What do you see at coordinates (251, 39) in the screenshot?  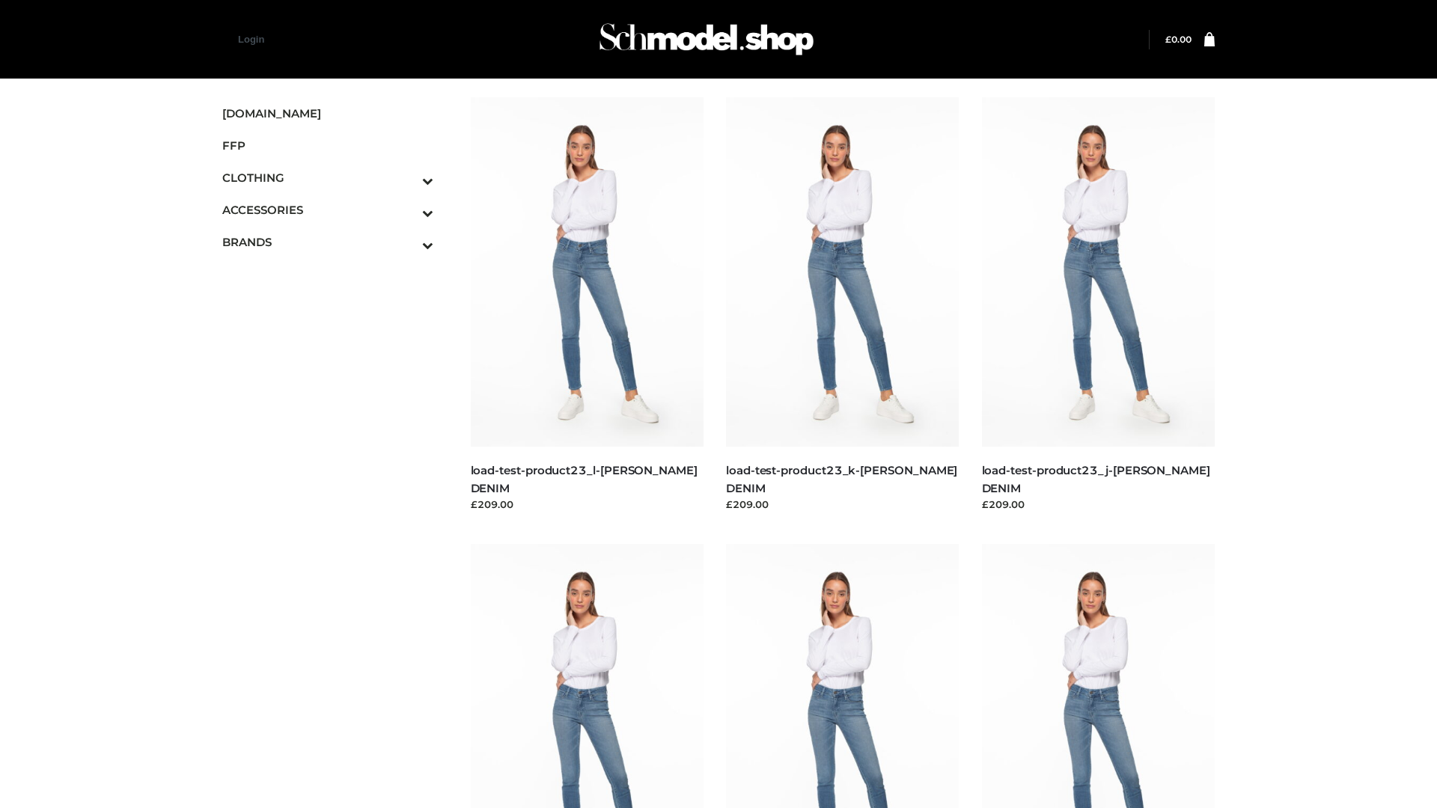 I see `a: Login` at bounding box center [251, 39].